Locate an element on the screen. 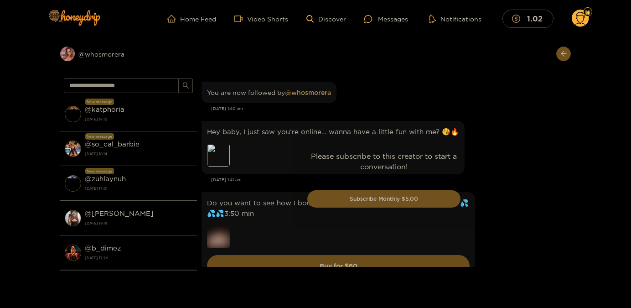 The image size is (631, 308). p: Please subscribe to this creator to start a conversation! is located at coordinates (384, 161).